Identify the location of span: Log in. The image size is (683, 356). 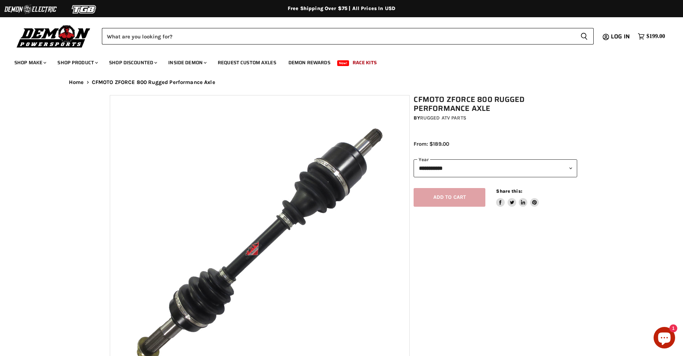
(620, 36).